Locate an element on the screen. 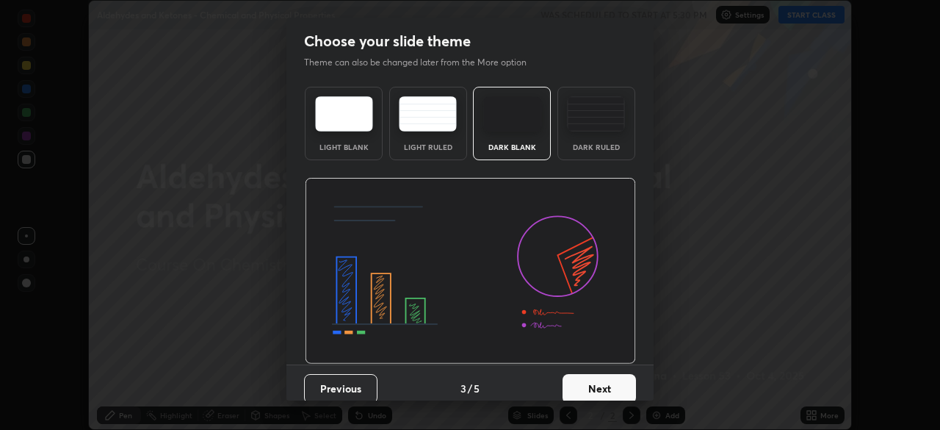 This screenshot has width=940, height=430. img: lightTheme.e5ed3b09.svg is located at coordinates (344, 114).